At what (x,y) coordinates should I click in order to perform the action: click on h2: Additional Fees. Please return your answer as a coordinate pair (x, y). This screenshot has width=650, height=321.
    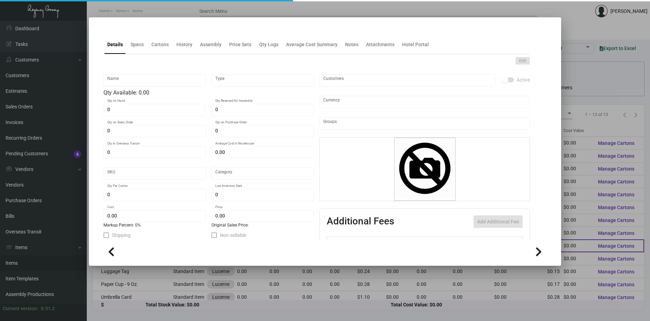
    Looking at the image, I should click on (361, 222).